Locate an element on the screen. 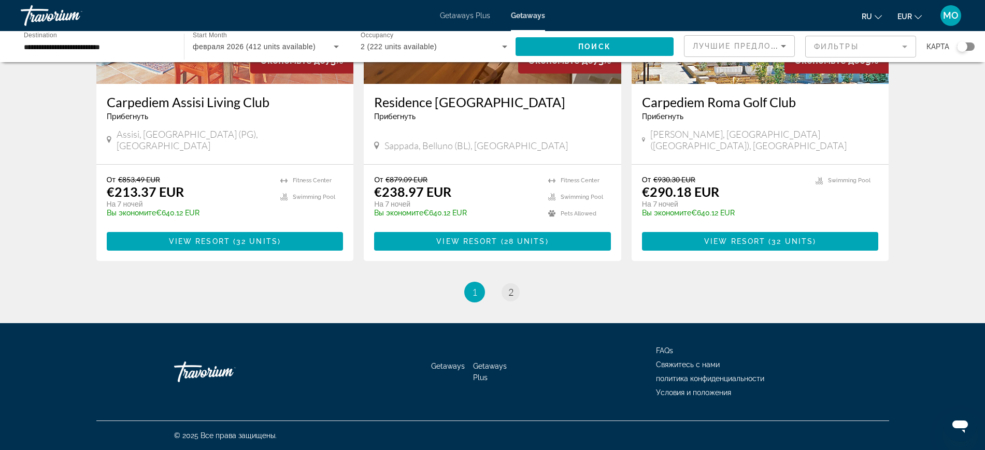 This screenshot has height=450, width=985. a: политика конфиденциальности is located at coordinates (710, 379).